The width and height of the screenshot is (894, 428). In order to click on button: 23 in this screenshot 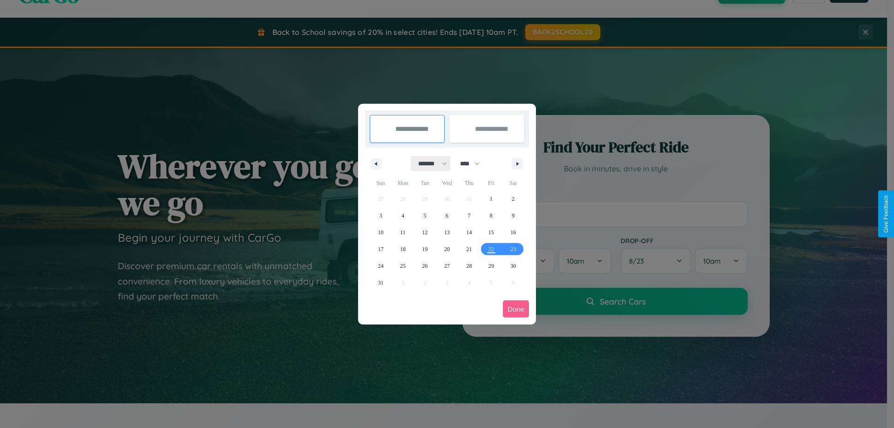, I will do `click(513, 249)`.